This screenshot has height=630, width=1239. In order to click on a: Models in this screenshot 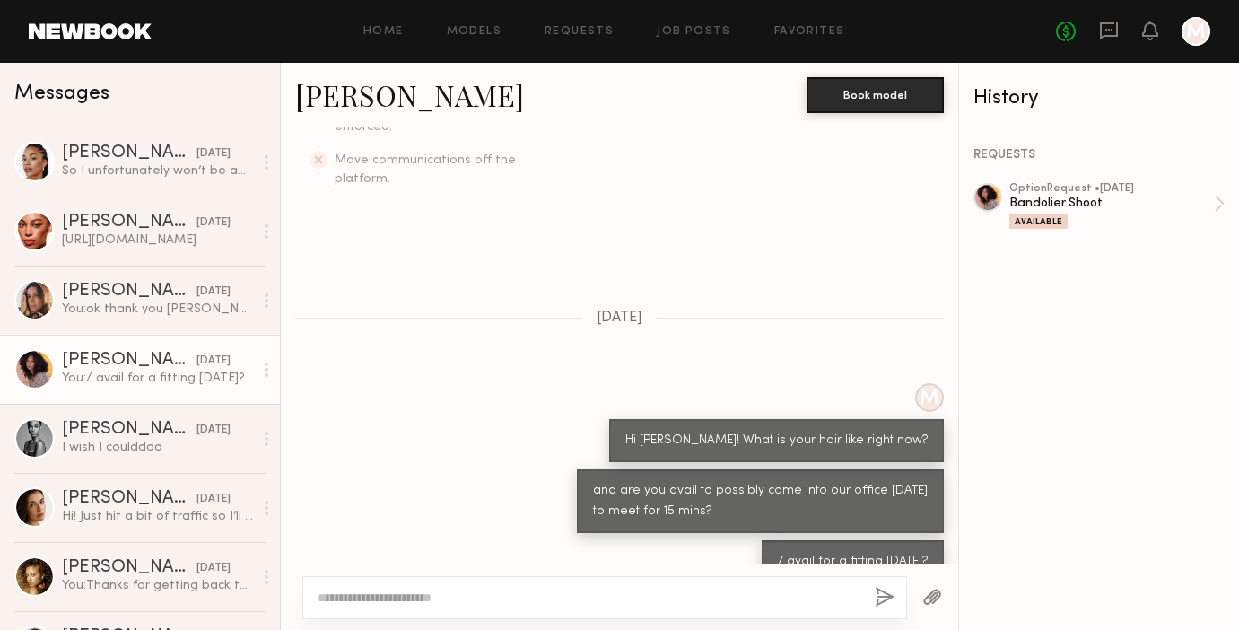, I will do `click(474, 31)`.